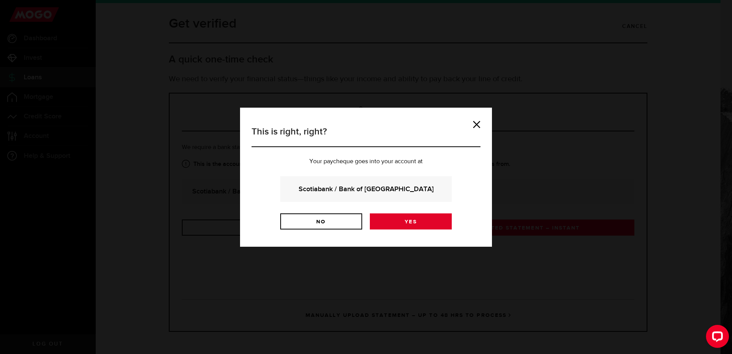 This screenshot has width=732, height=354. I want to click on a: No, so click(321, 221).